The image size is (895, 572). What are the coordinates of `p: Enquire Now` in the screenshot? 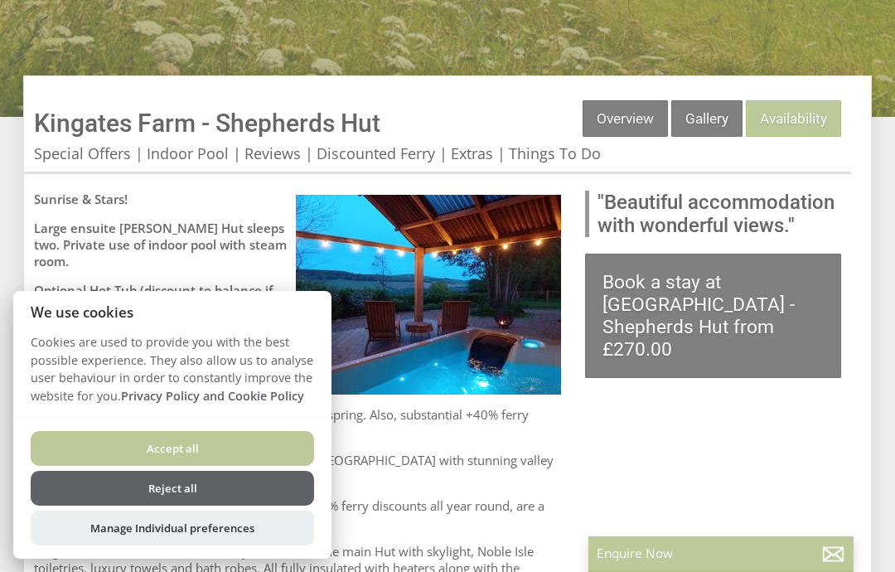 It's located at (721, 552).